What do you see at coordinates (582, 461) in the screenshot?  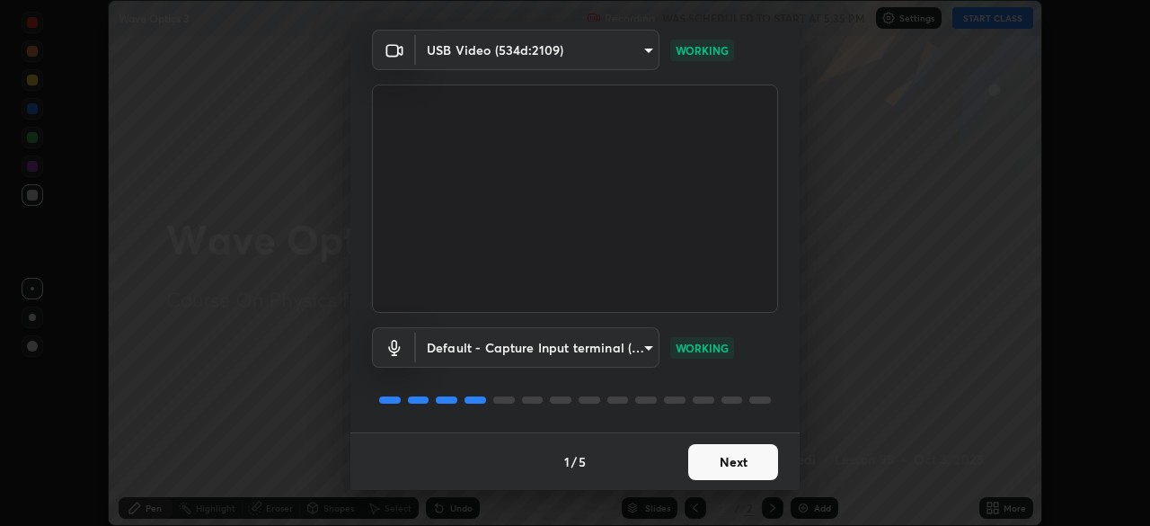 I see `h4: 5` at bounding box center [582, 461].